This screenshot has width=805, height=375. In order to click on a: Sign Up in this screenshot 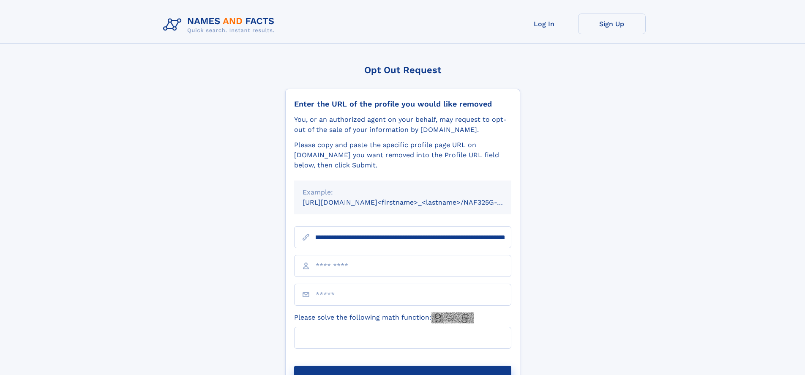, I will do `click(612, 24)`.